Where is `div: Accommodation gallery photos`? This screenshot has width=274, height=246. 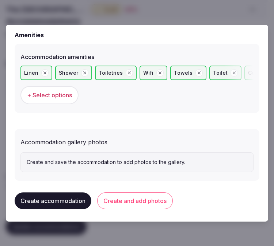 div: Accommodation gallery photos is located at coordinates (137, 141).